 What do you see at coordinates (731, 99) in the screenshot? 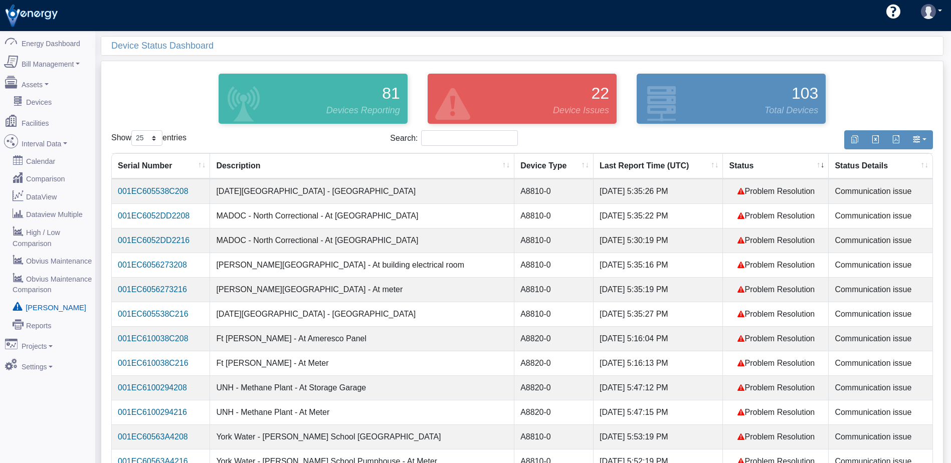
I see `a: 103 Total Devices` at bounding box center [731, 99].